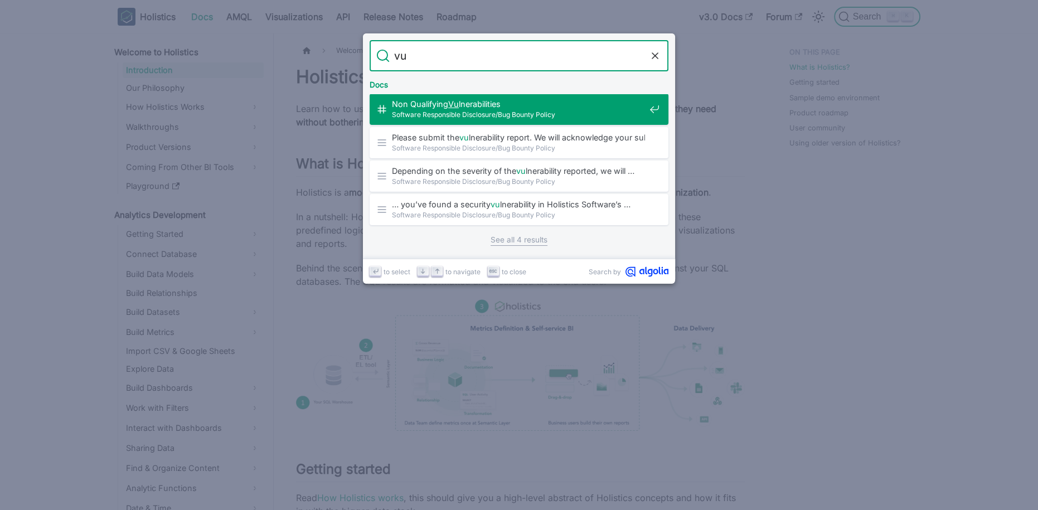 Image resolution: width=1038 pixels, height=510 pixels. Describe the element at coordinates (437, 271) in the screenshot. I see `svg: Arrow up` at that location.